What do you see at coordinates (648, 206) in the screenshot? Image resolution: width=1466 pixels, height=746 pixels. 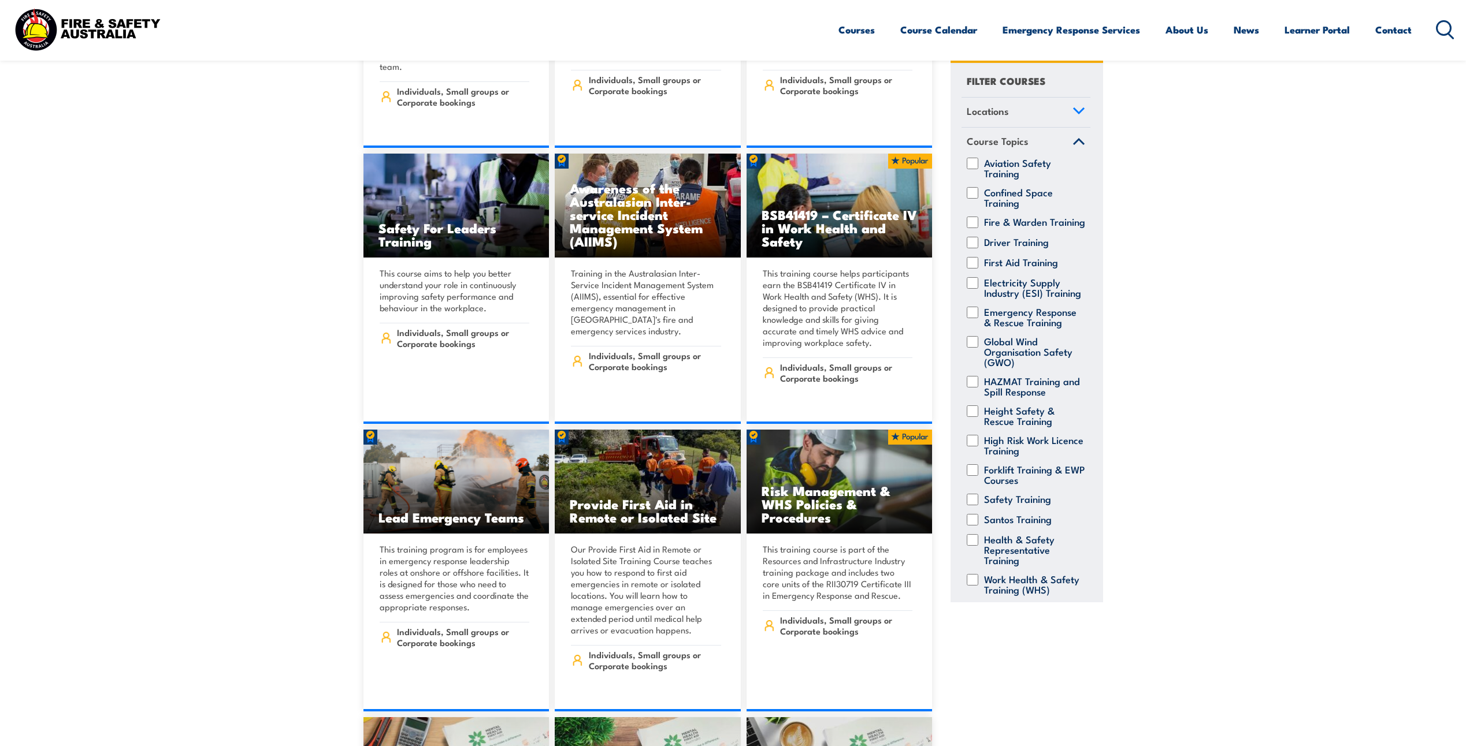 I see `img: Awareness of the Australasian Inter-service Incident Management System (AIIMS)` at bounding box center [648, 206].